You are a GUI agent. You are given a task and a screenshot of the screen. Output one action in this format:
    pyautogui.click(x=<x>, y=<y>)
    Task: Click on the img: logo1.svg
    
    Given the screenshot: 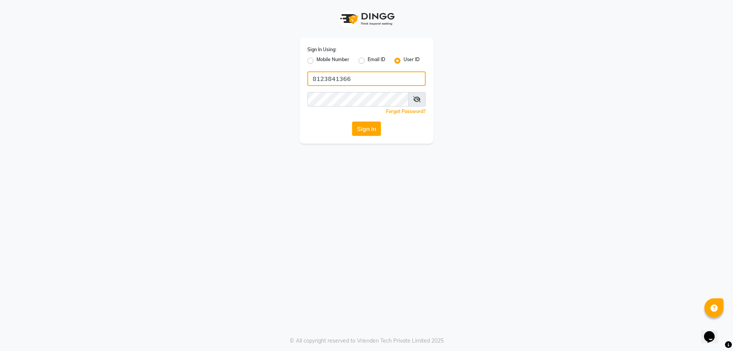 What is the action you would take?
    pyautogui.click(x=366, y=19)
    